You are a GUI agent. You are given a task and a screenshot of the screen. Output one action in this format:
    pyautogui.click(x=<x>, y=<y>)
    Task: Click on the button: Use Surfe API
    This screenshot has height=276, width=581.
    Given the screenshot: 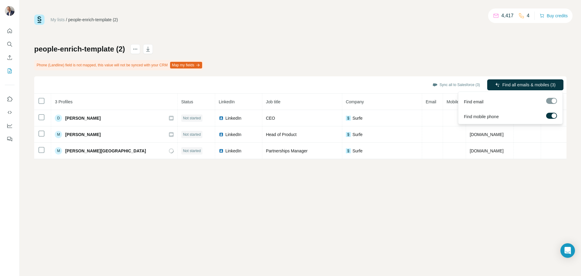 What is the action you would take?
    pyautogui.click(x=10, y=112)
    